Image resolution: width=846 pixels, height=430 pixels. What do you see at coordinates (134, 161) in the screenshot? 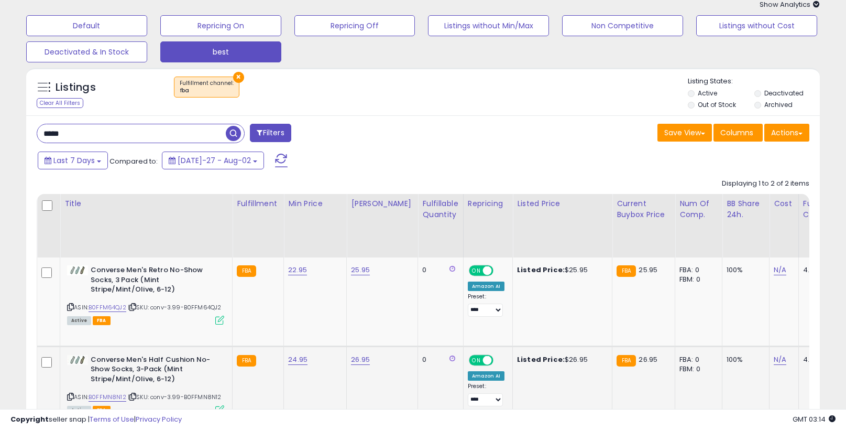
I see `span: Compared to:` at bounding box center [134, 161].